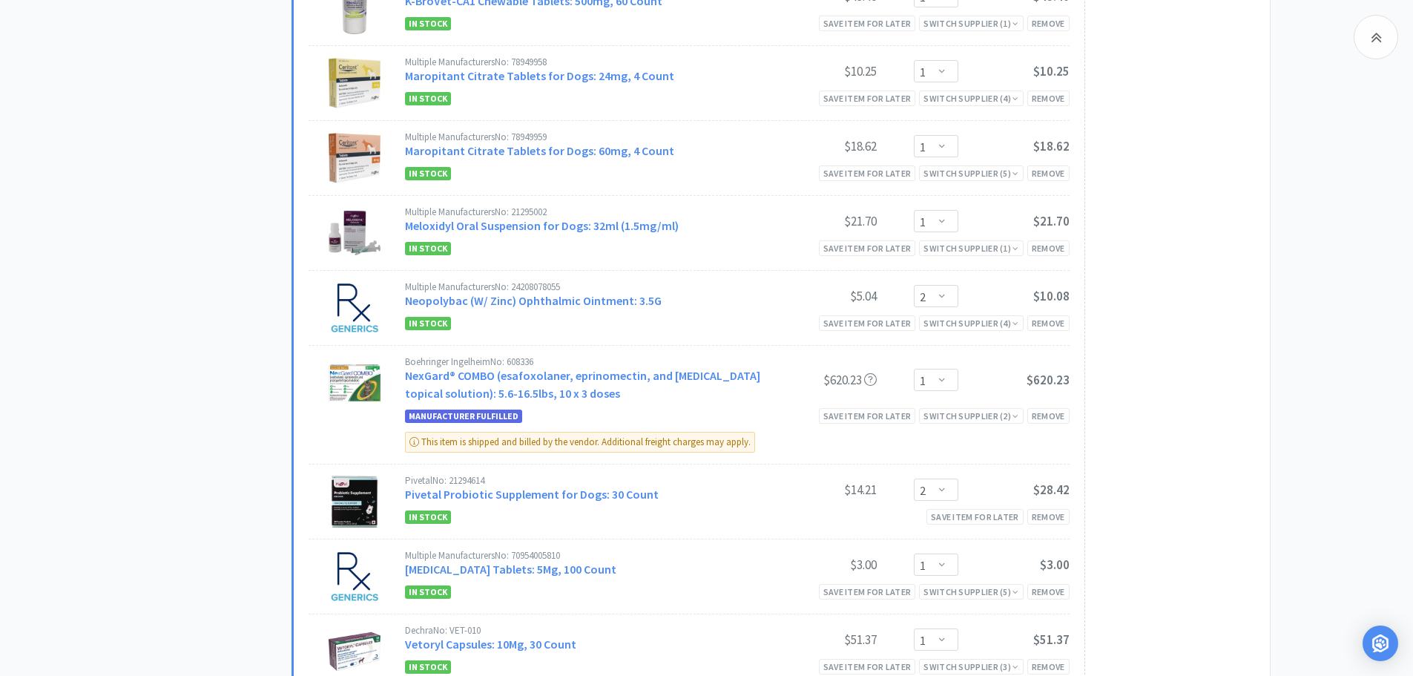 This screenshot has width=1413, height=676. Describe the element at coordinates (585, 211) in the screenshot. I see `div: Multiple Manufacturers No: 21295002` at that location.